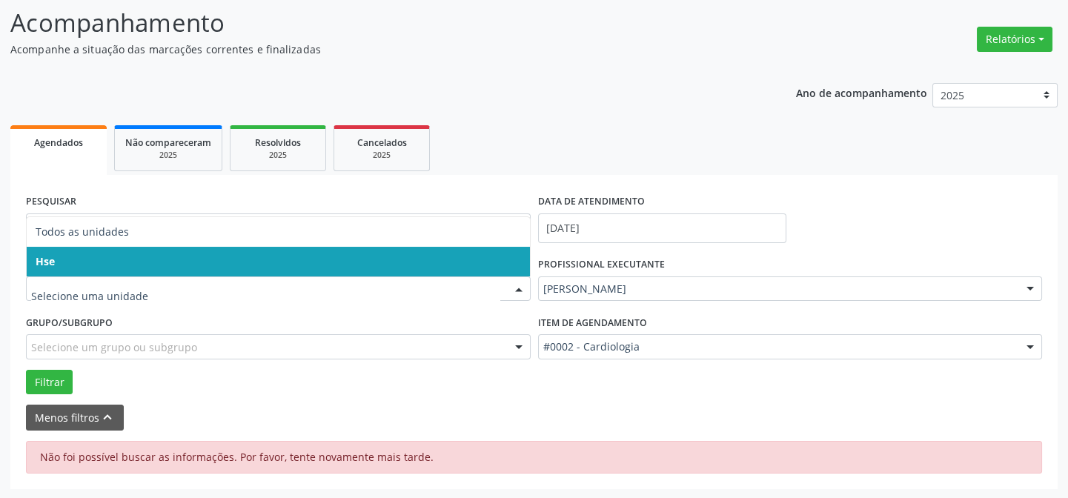  What do you see at coordinates (49, 382) in the screenshot?
I see `button: Filtrar` at bounding box center [49, 382].